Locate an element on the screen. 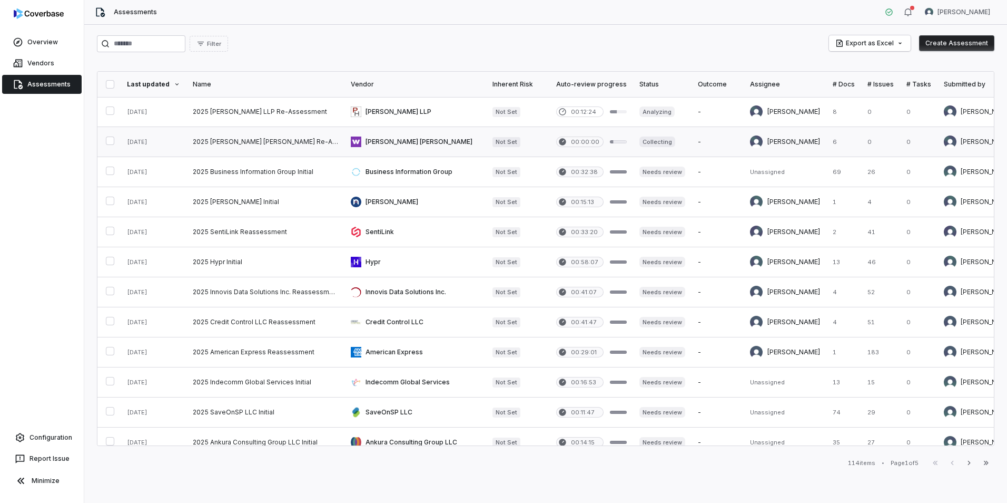 The image size is (1007, 503). div: Vendor is located at coordinates (415, 84).